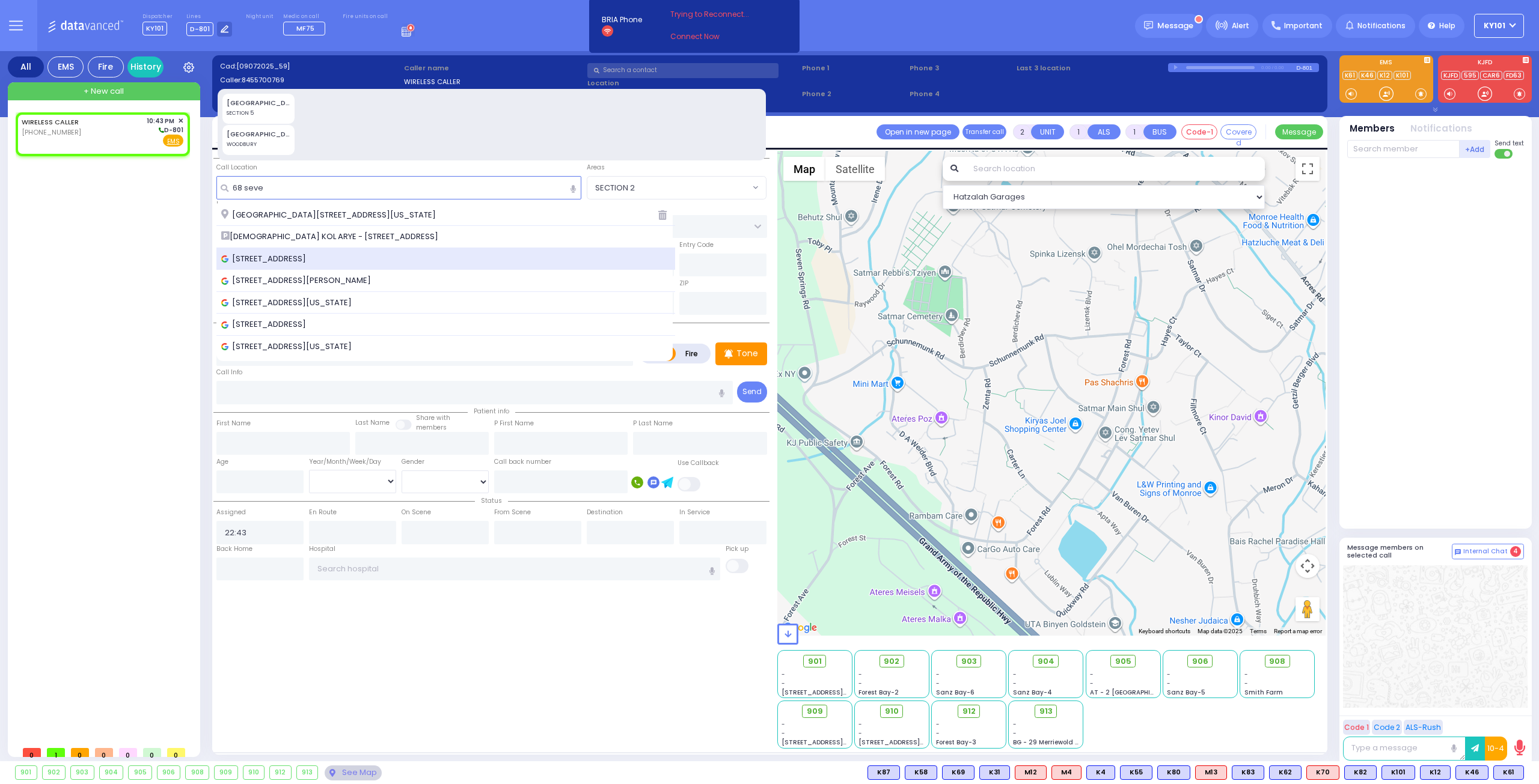  Describe the element at coordinates (891, 661) in the screenshot. I see `span: 902` at that location.